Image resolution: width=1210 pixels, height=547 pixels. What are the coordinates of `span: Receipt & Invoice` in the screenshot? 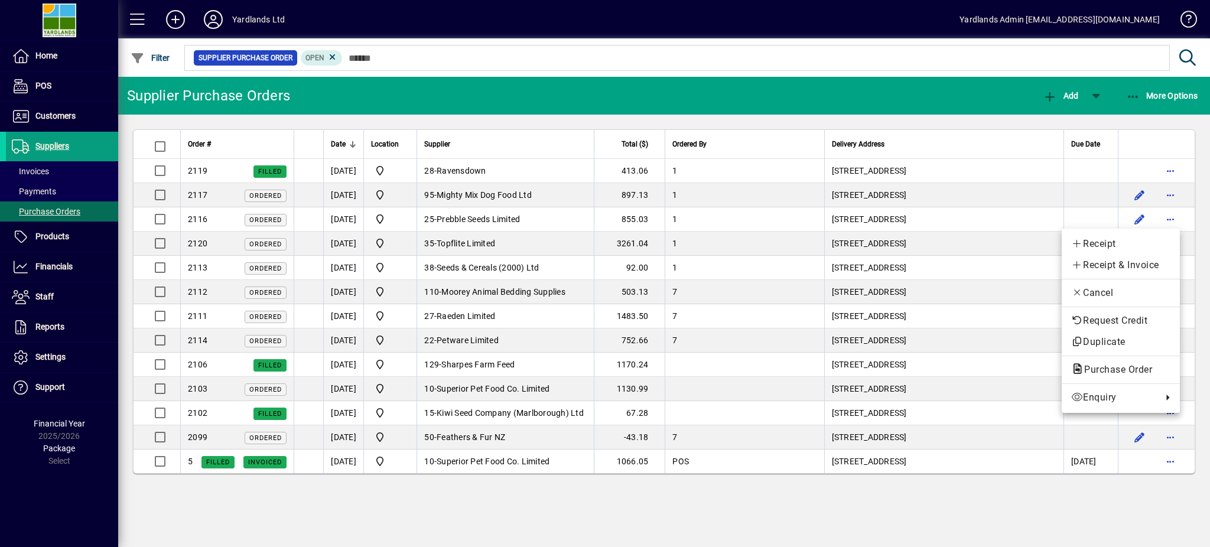 It's located at (1120, 265).